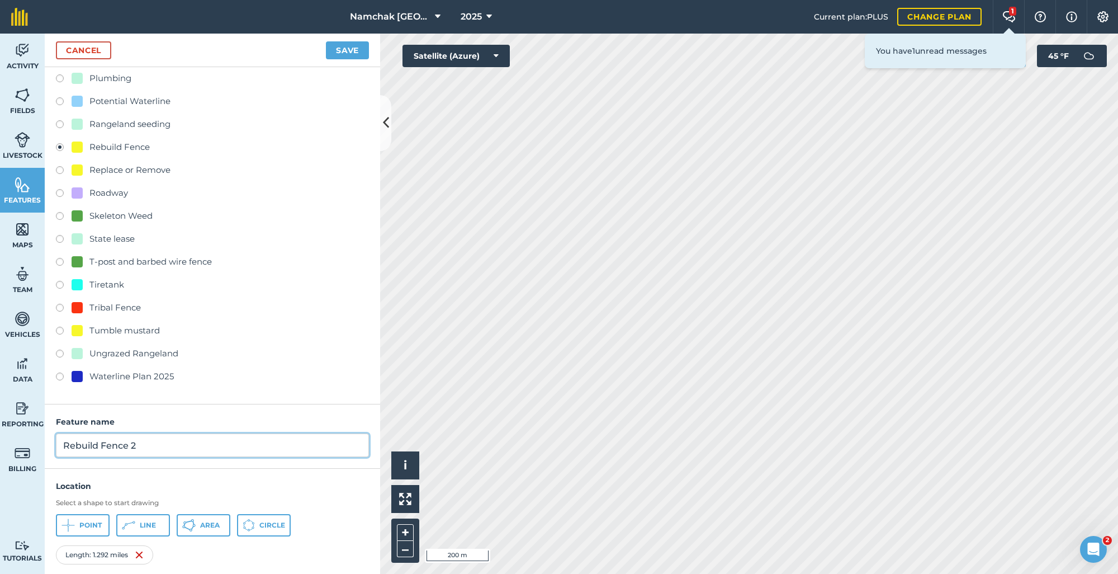 This screenshot has width=1118, height=574. I want to click on img: A question mark icon, so click(1041, 17).